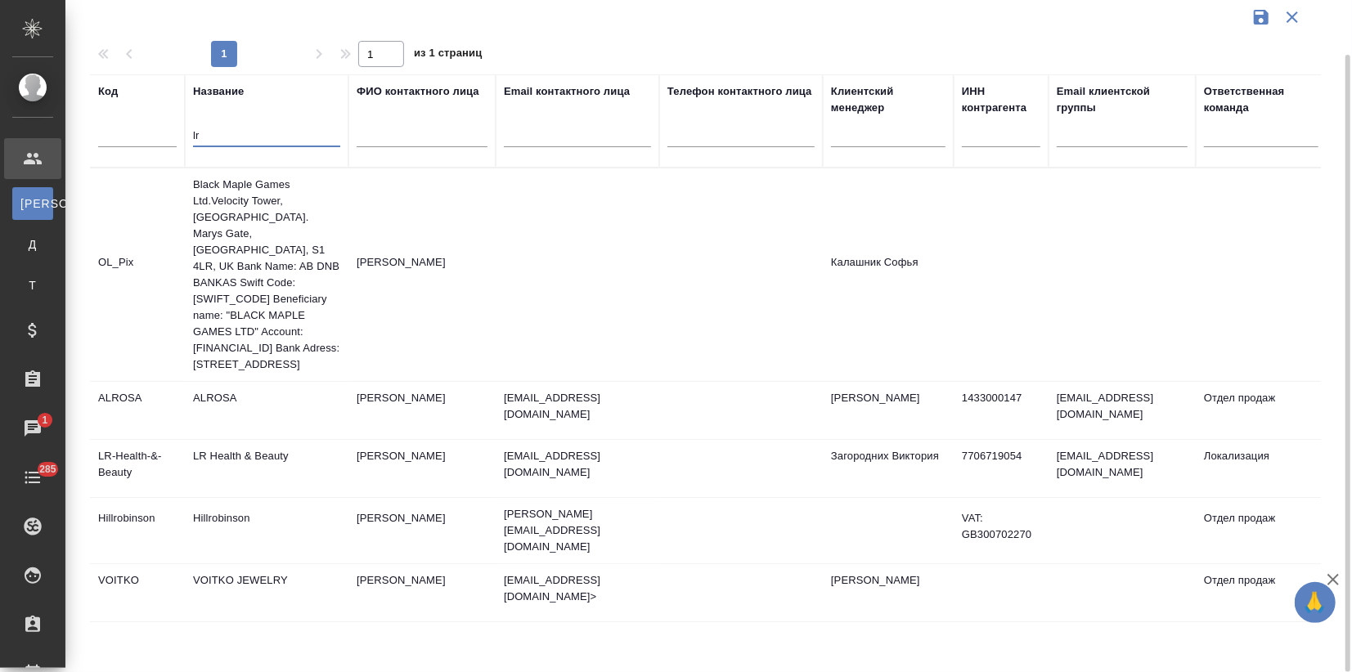  What do you see at coordinates (739, 92) in the screenshot?
I see `div: Телефон контактного лица` at bounding box center [739, 92].